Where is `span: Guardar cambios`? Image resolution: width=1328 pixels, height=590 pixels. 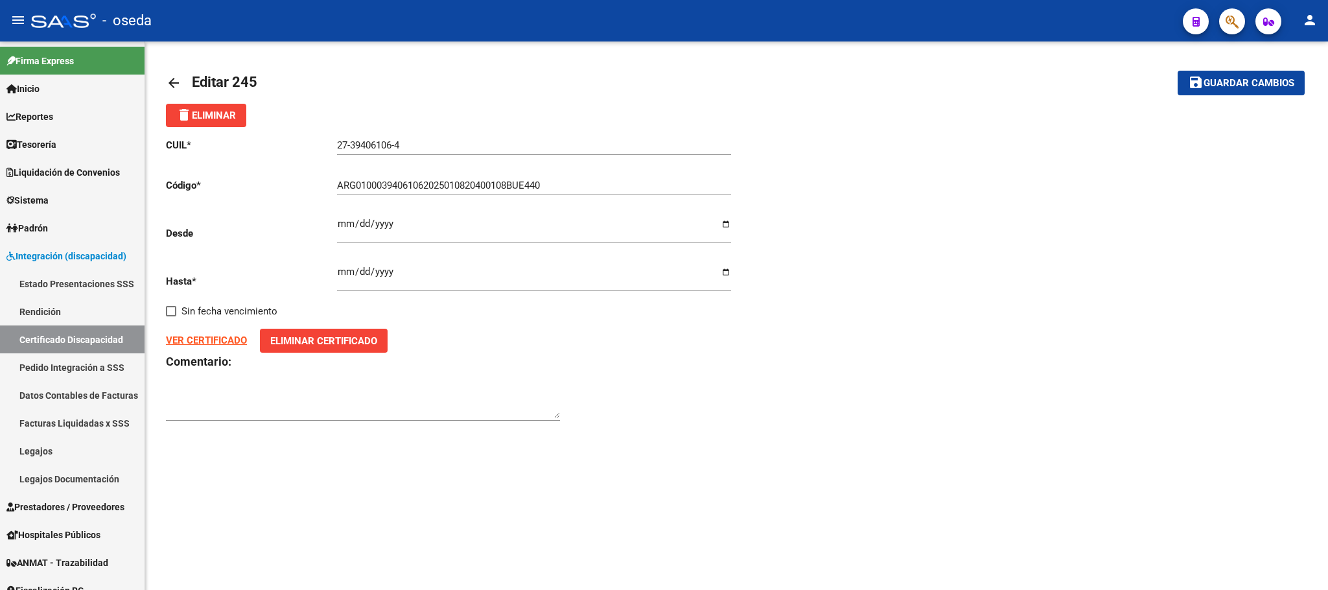
span: Guardar cambios is located at coordinates (1249, 84).